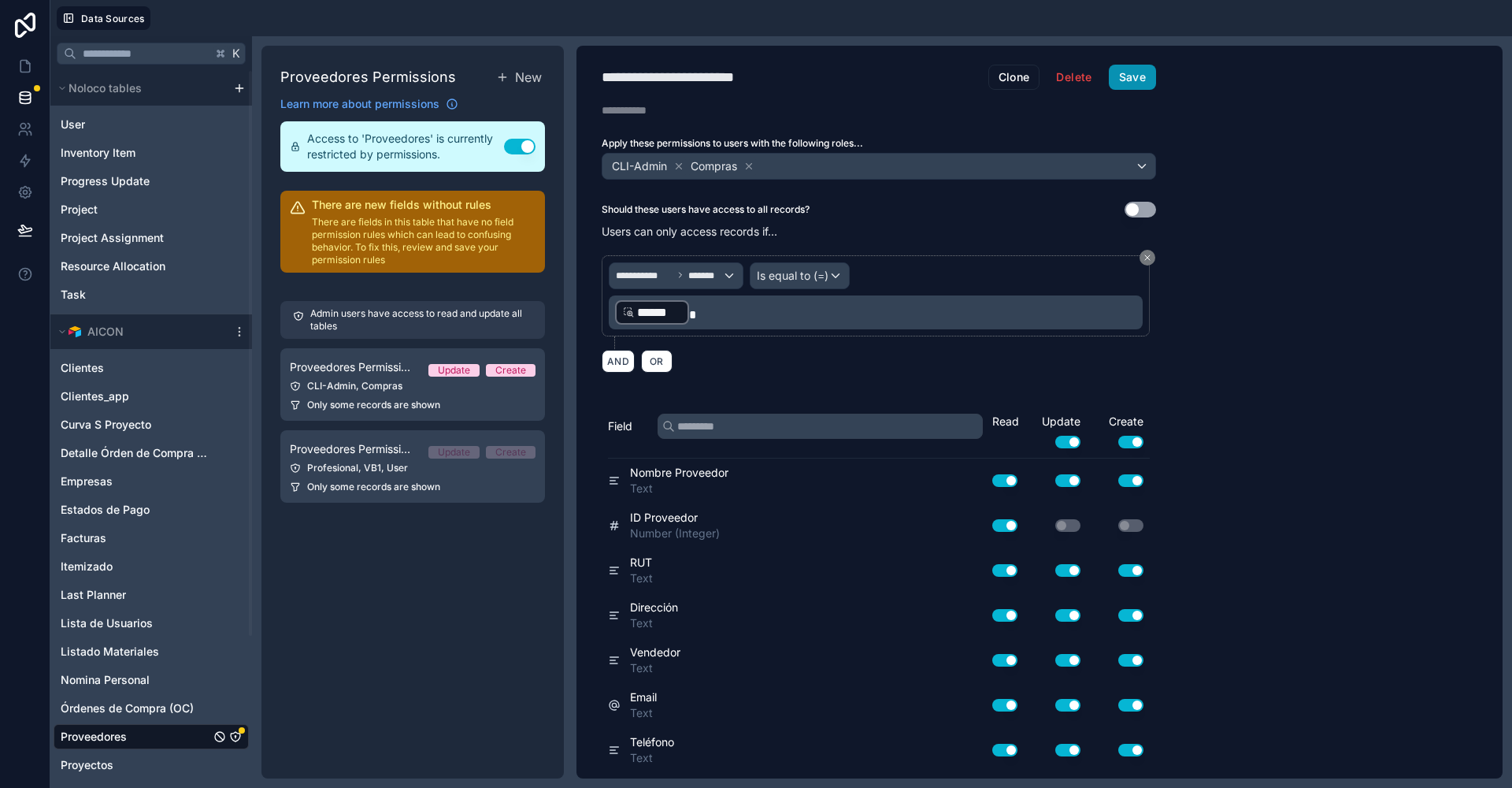 This screenshot has width=1512, height=788. I want to click on a: Proveedores Permission 2UpdateCreateProfesional, VB1, UserOnly some records are shown, so click(413, 467).